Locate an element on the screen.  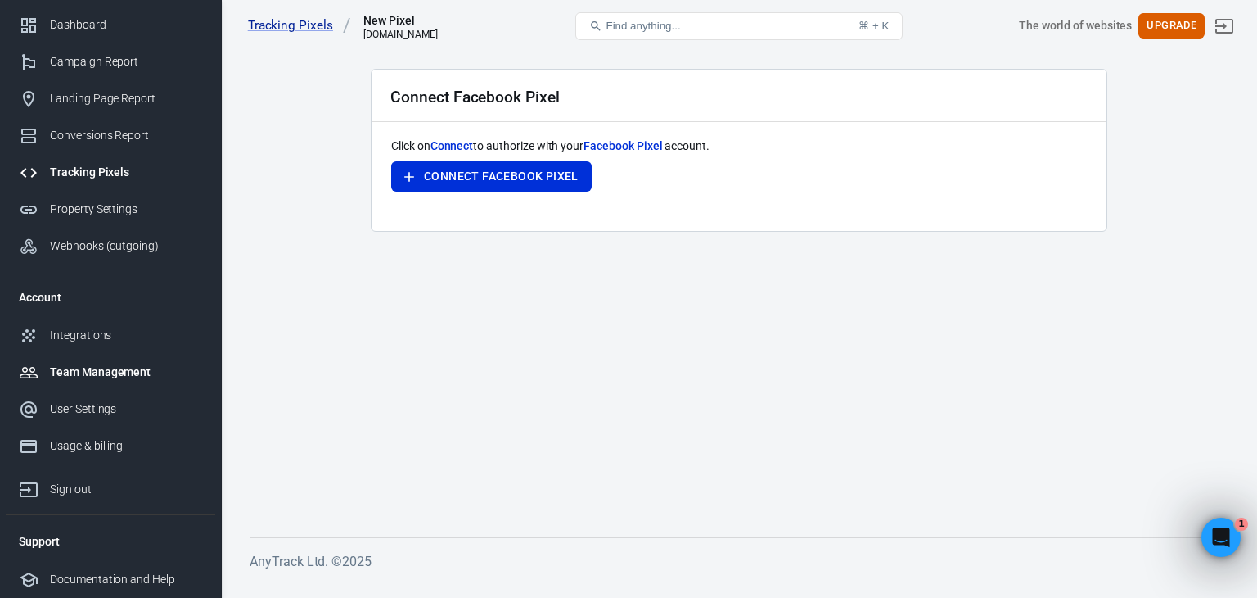
span: Facebook Pixel is located at coordinates (623, 146).